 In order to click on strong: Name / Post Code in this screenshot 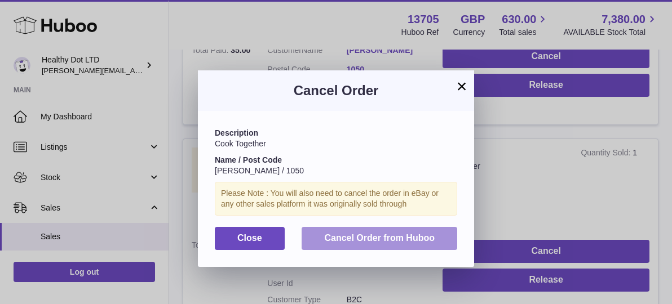, I will do `click(248, 160)`.